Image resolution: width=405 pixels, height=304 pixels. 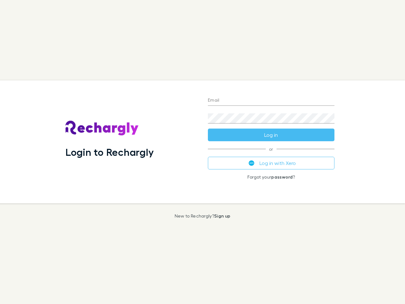 I want to click on a: password, so click(x=282, y=176).